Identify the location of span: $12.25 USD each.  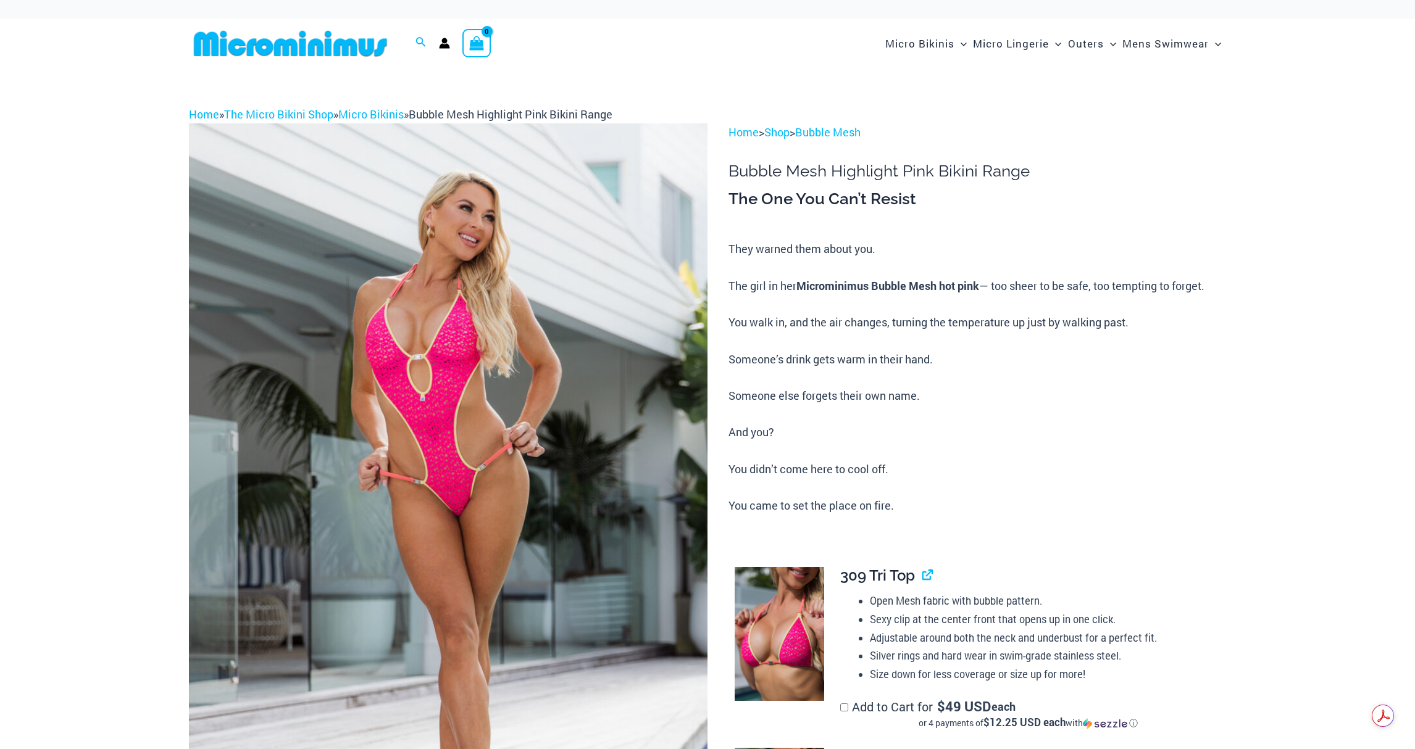
(1024, 722).